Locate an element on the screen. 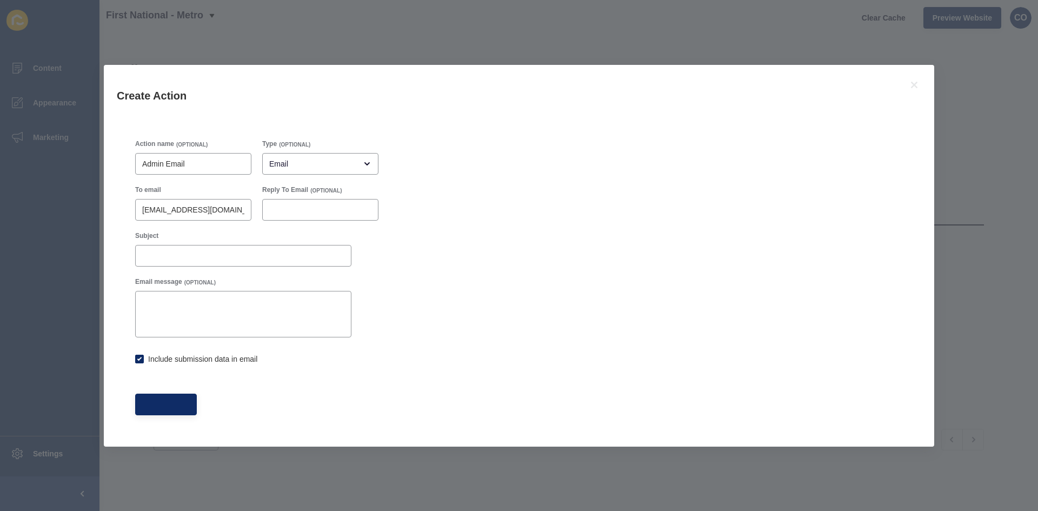  label: Subject is located at coordinates (147, 236).